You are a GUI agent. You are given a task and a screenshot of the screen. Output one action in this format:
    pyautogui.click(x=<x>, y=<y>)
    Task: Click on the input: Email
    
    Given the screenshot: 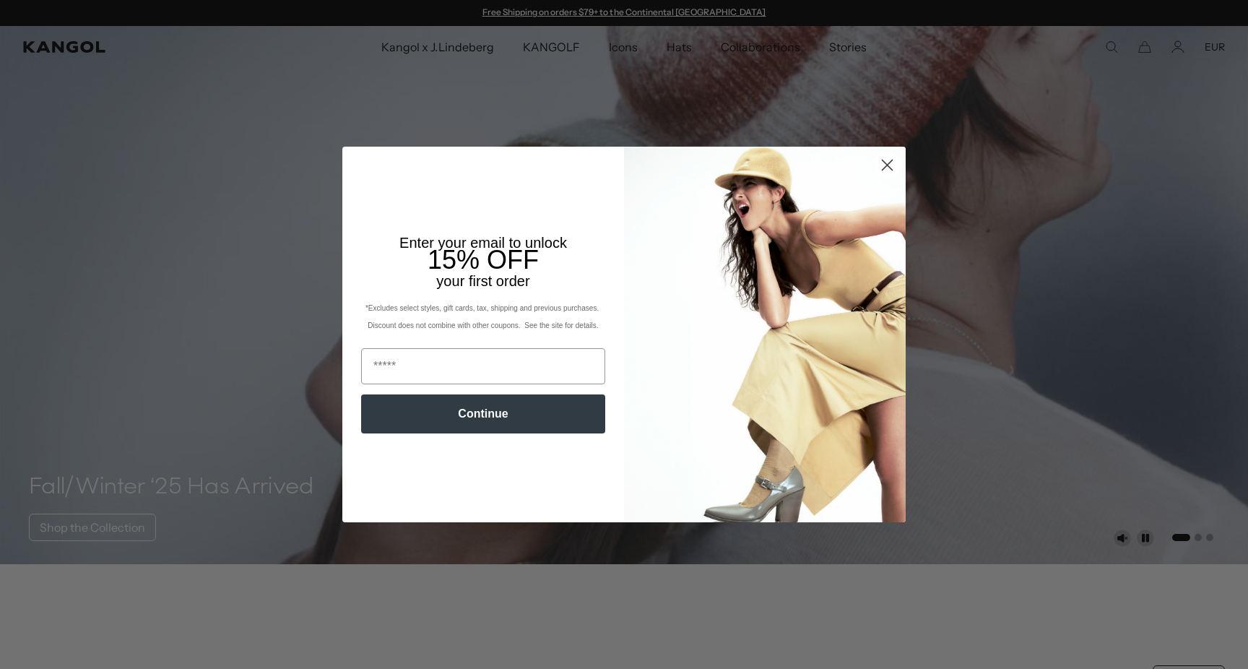 What is the action you would take?
    pyautogui.click(x=483, y=366)
    